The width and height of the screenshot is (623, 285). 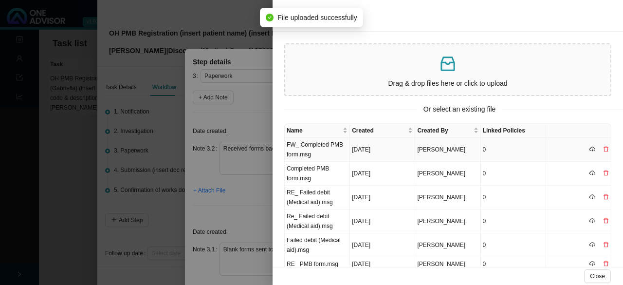 I want to click on td: FW_ Completed PMB form.msg, so click(x=317, y=149).